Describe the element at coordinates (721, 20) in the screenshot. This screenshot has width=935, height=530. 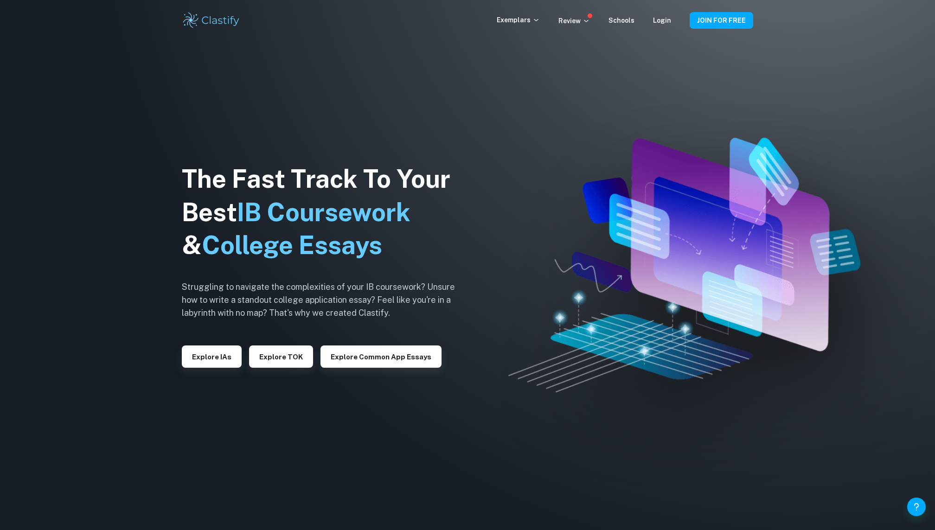
I see `button: JOIN FOR FREE` at that location.